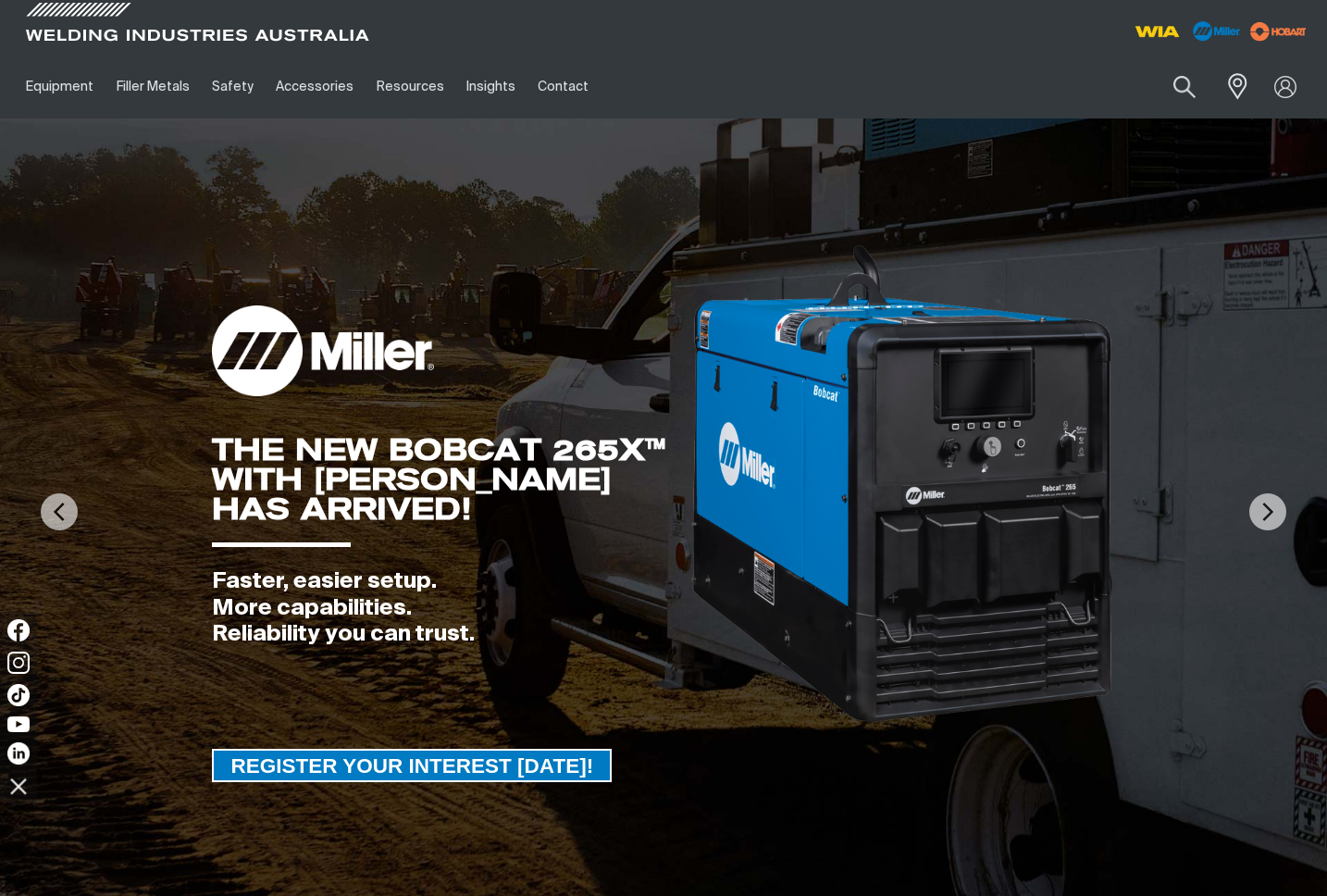 This screenshot has height=896, width=1327. Describe the element at coordinates (19, 695) in the screenshot. I see `img: TikTok` at that location.